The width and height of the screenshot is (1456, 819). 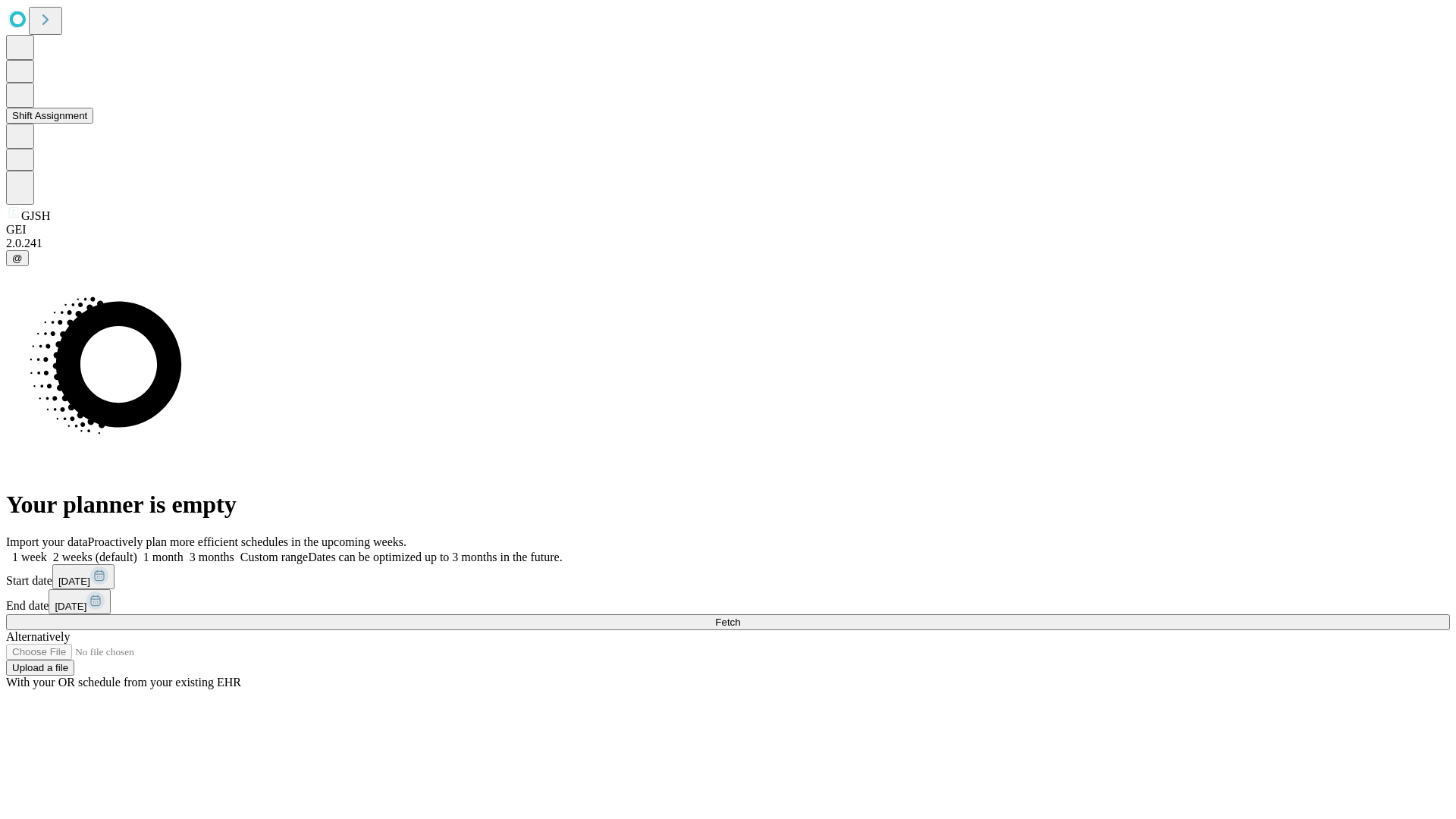 What do you see at coordinates (728, 602) in the screenshot?
I see `div: End date` at bounding box center [728, 602].